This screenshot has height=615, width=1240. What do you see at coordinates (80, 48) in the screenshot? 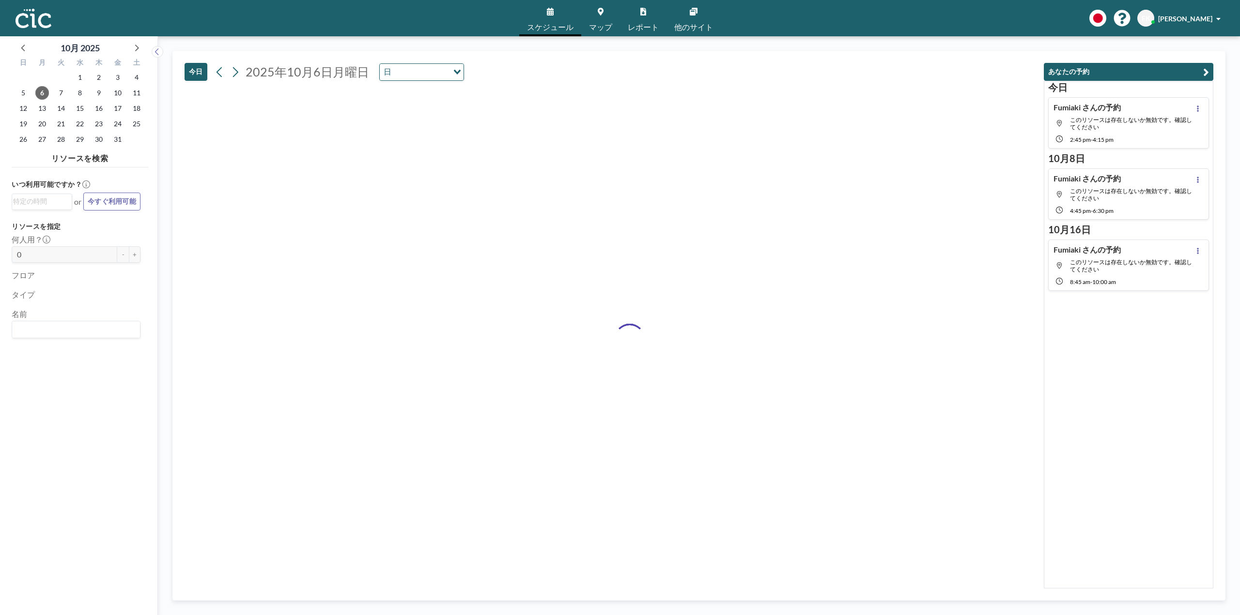
I see `div: 10月 2025` at bounding box center [80, 48].